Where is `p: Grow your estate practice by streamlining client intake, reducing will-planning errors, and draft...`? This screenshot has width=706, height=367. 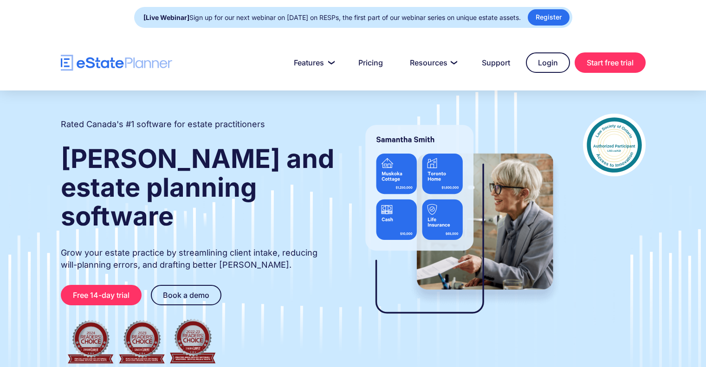 p: Grow your estate practice by streamlining client intake, reducing will-planning errors, and draft... is located at coordinates (198, 259).